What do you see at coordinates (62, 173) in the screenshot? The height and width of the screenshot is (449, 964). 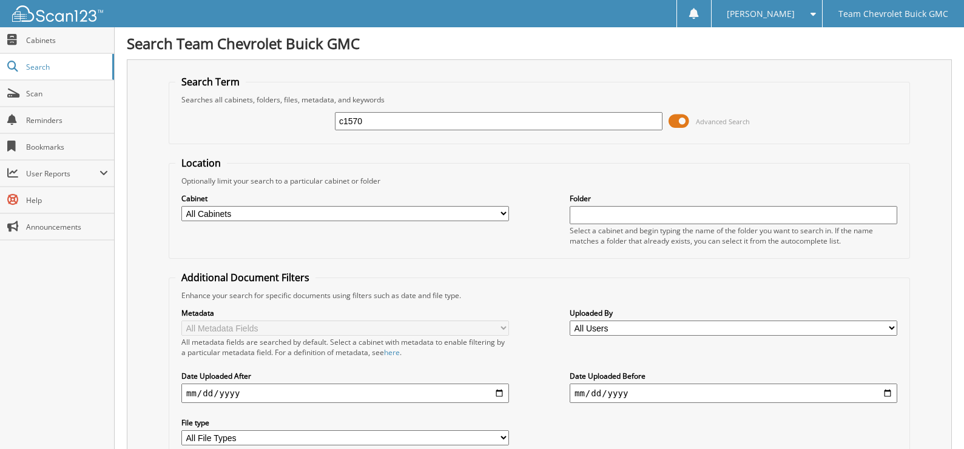 I see `span: User Reports` at bounding box center [62, 173].